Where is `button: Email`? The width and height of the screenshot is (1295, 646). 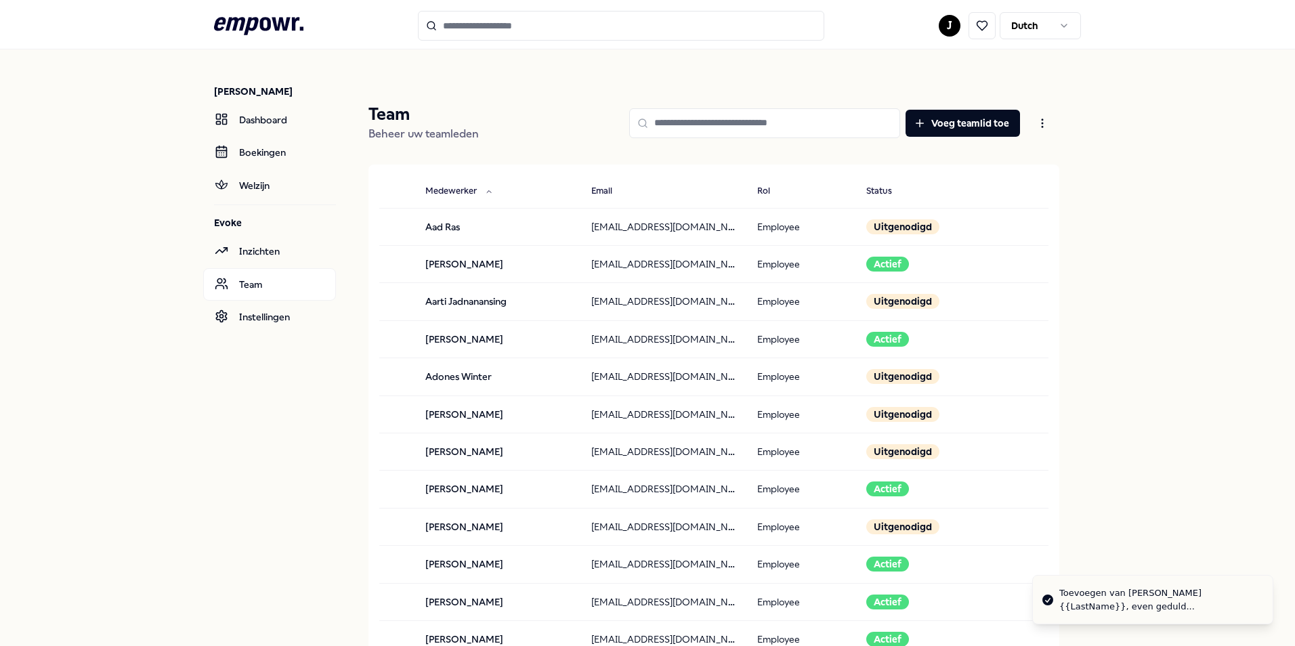
button: Email is located at coordinates (609, 192).